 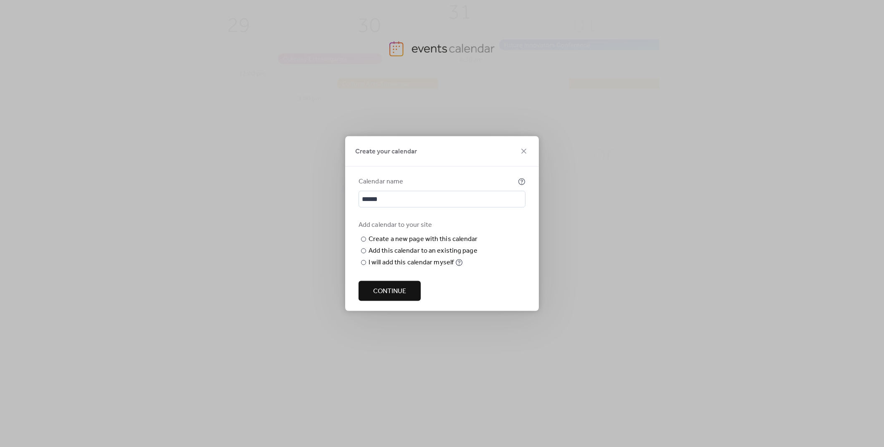 What do you see at coordinates (441, 225) in the screenshot?
I see `div: Add calendar to your site` at bounding box center [441, 225].